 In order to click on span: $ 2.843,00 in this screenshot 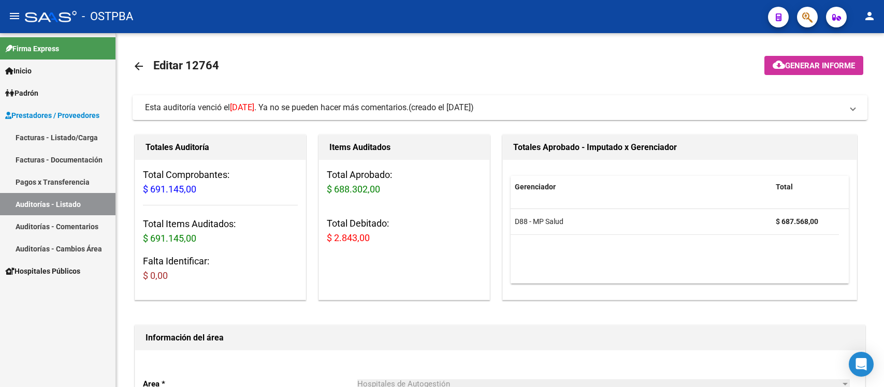, I will do `click(348, 238)`.